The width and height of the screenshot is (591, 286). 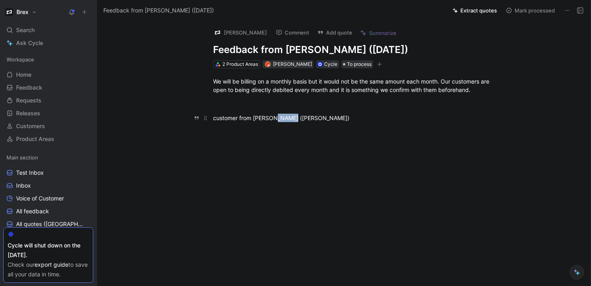 I want to click on button: BrexBrex, so click(x=21, y=12).